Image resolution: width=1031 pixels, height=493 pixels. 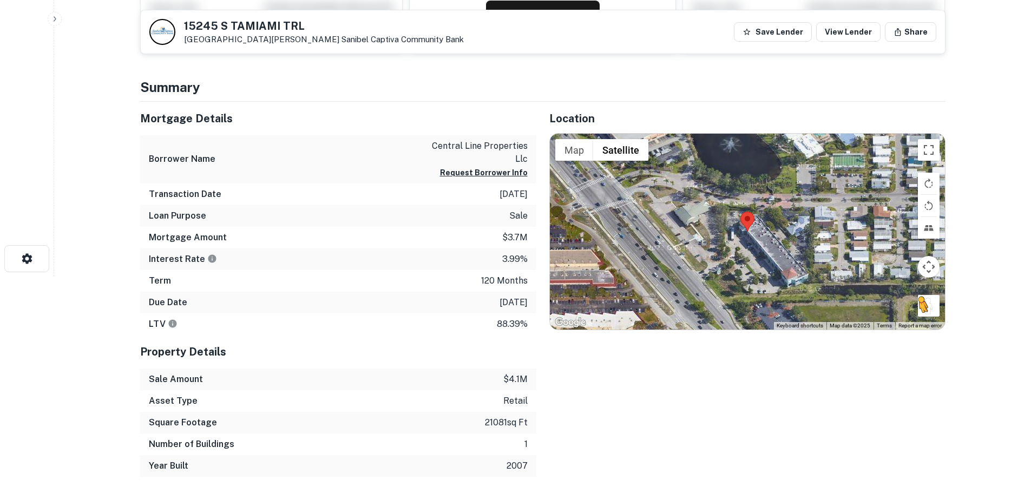 I want to click on h6: Loan Purpose, so click(x=177, y=216).